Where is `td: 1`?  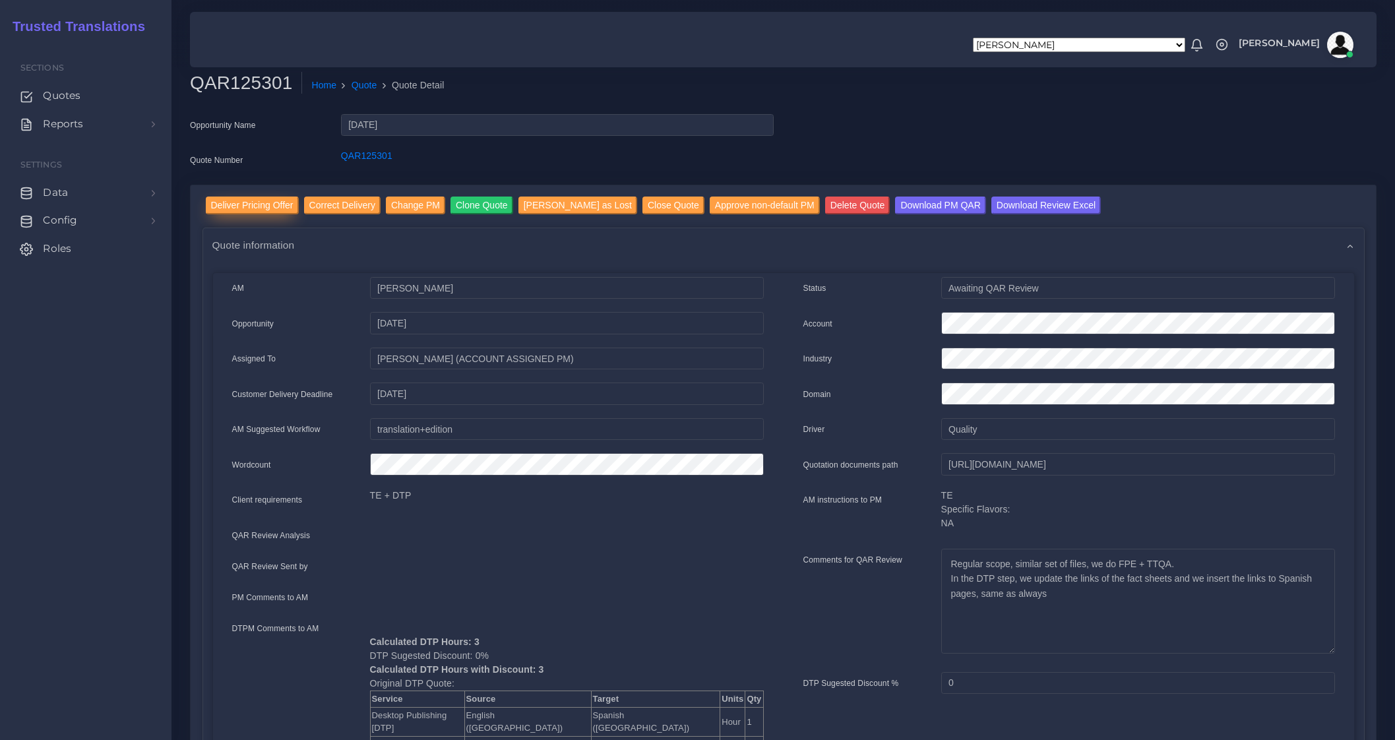
td: 1 is located at coordinates (754, 722).